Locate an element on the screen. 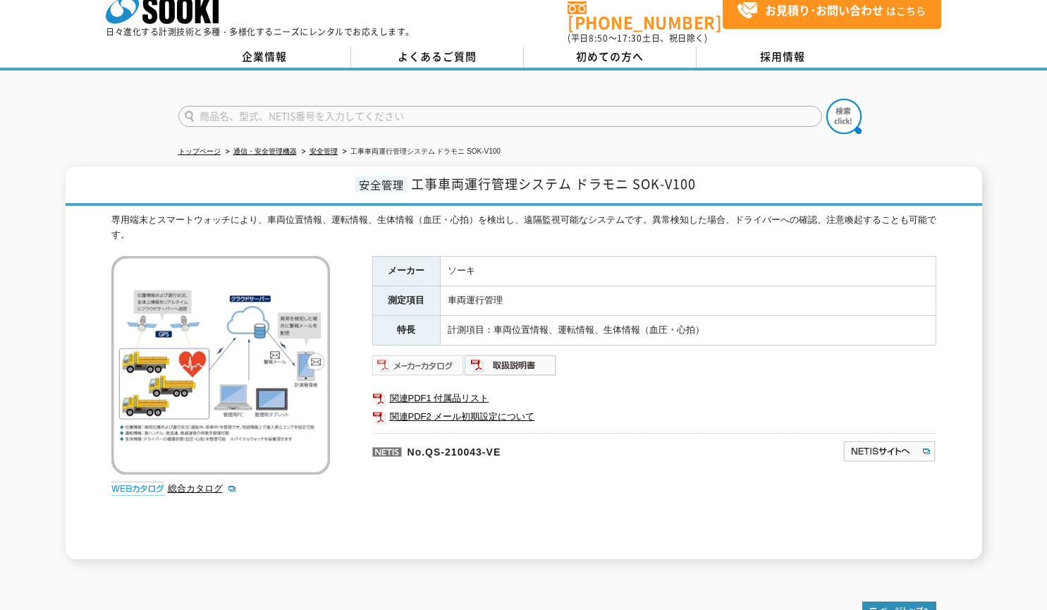 This screenshot has height=610, width=1047. td: 車両運行管理 is located at coordinates (687, 301).